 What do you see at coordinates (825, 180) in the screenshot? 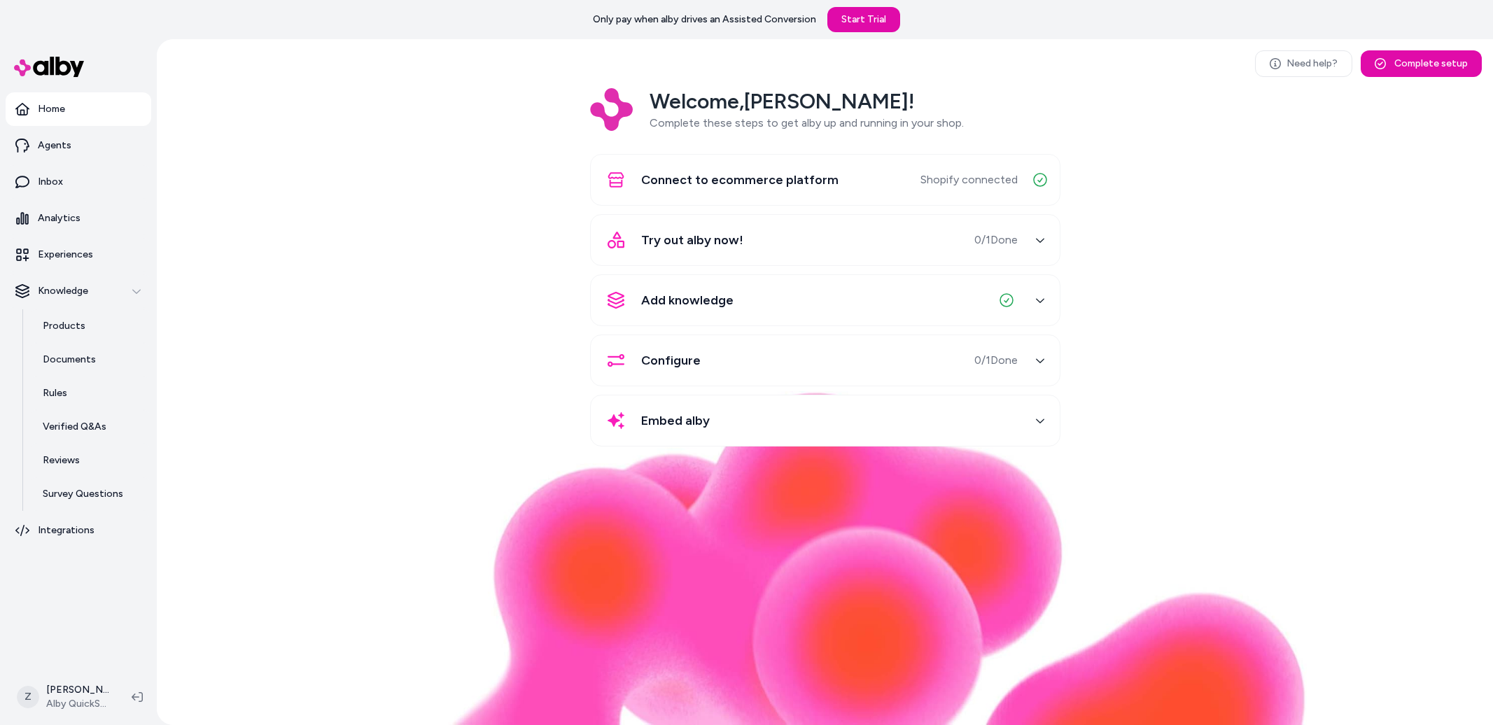
I see `button: Connect to ecommerce platformShopify connected` at bounding box center [825, 180].